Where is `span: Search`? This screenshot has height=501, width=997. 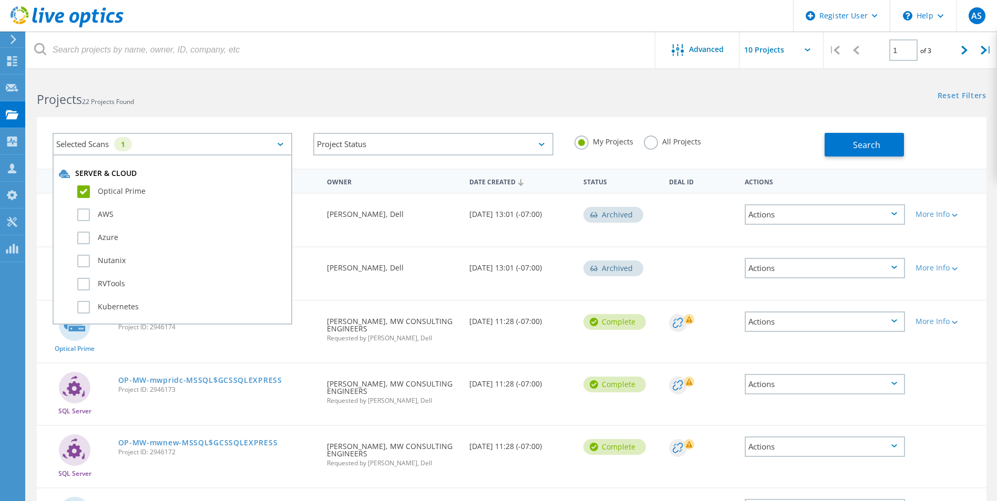 span: Search is located at coordinates (867, 145).